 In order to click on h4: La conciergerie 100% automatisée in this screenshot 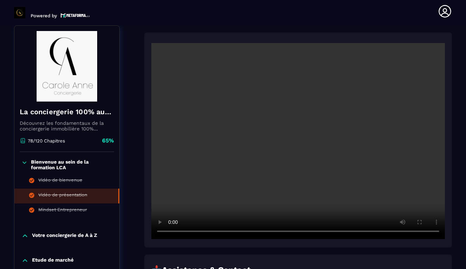, I will do `click(67, 112)`.